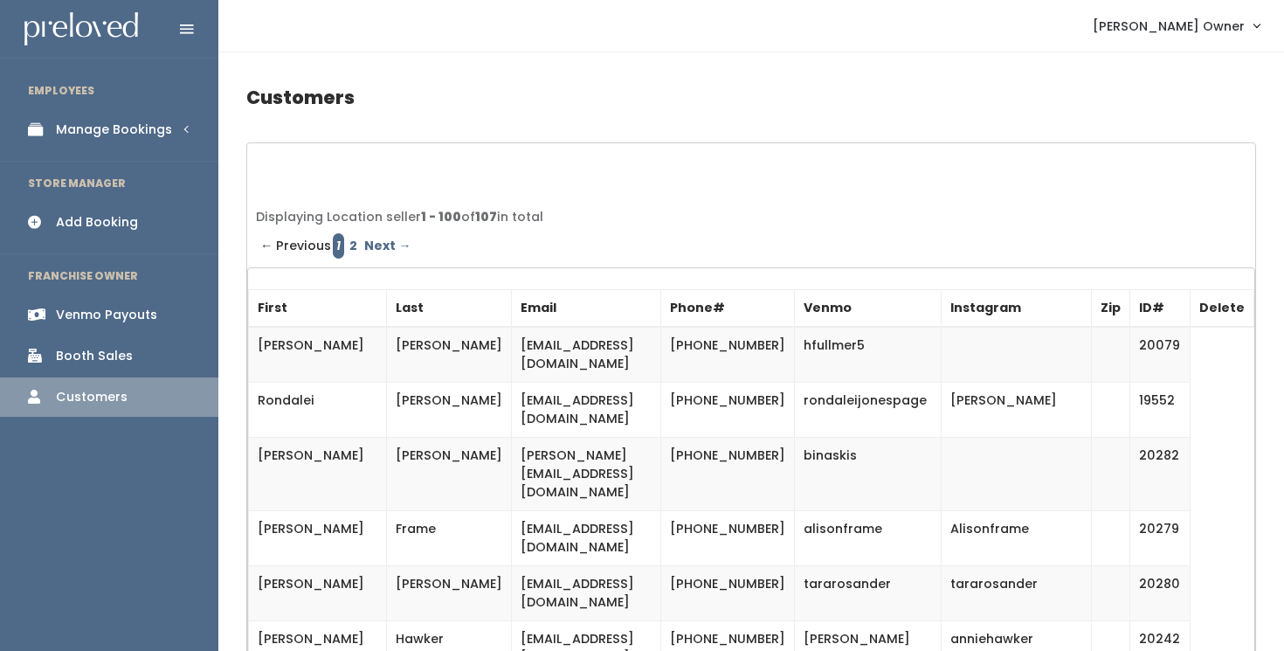 The height and width of the screenshot is (651, 1284). I want to click on td: Alisonframe, so click(1017, 538).